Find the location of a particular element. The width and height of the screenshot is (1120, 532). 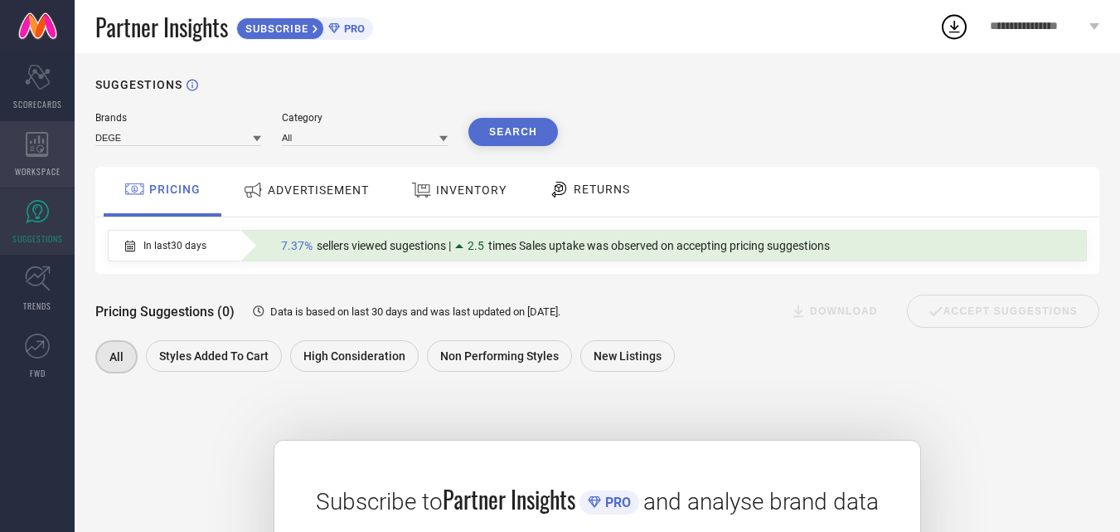

h1: SUGGESTIONS is located at coordinates (138, 85).